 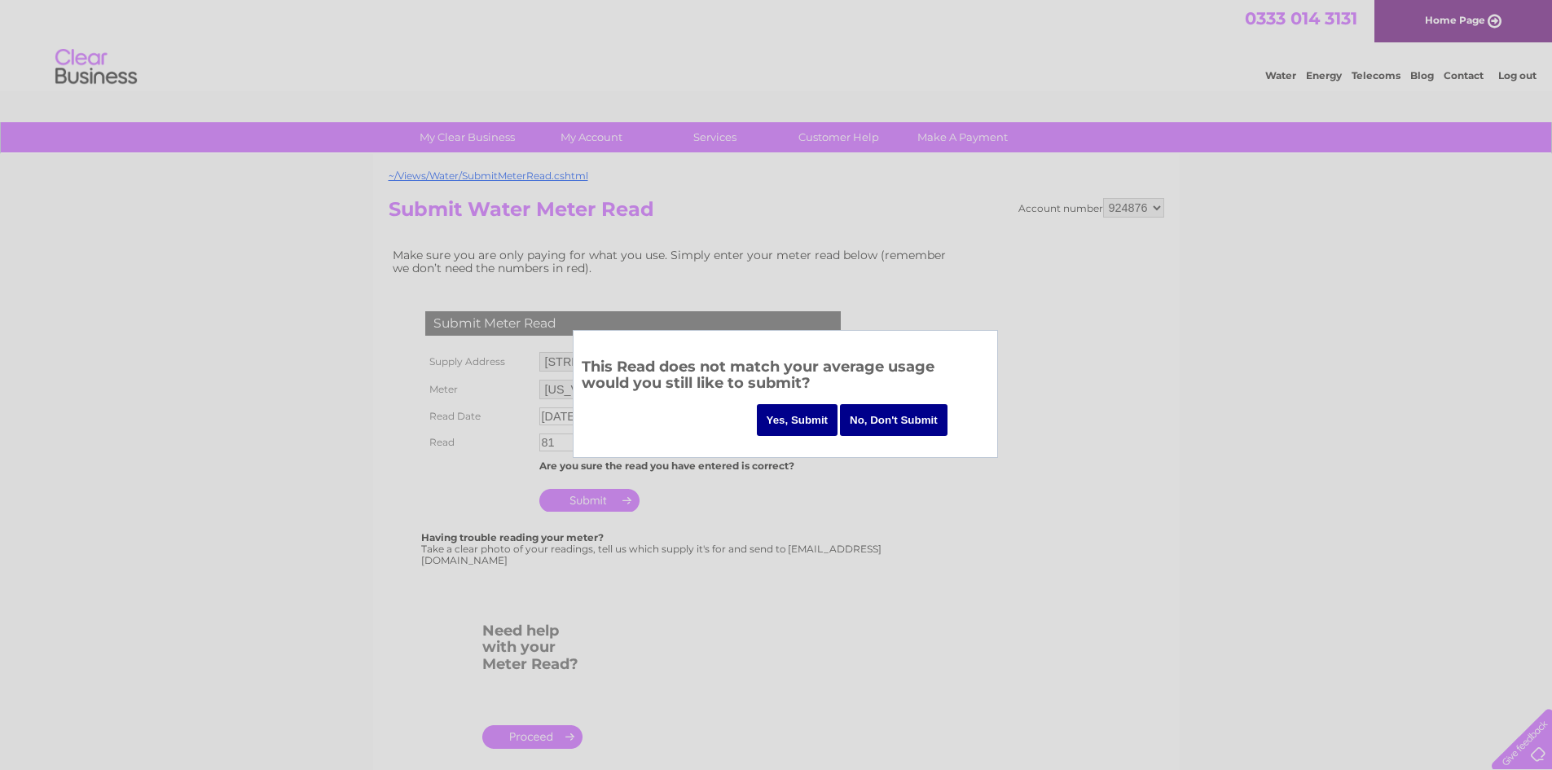 I want to click on a: Log out, so click(x=1517, y=75).